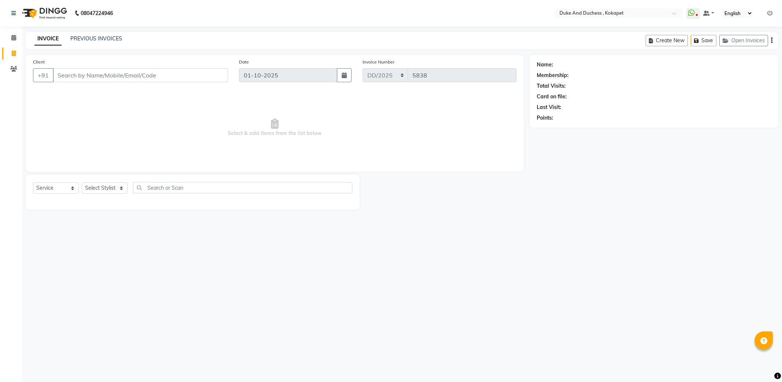  Describe the element at coordinates (39, 62) in the screenshot. I see `label: Client` at that location.